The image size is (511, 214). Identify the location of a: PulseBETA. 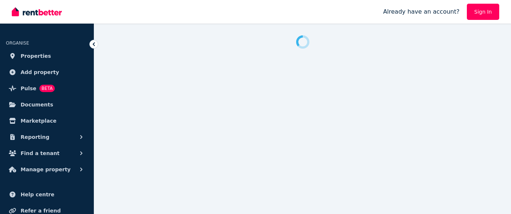
(47, 88).